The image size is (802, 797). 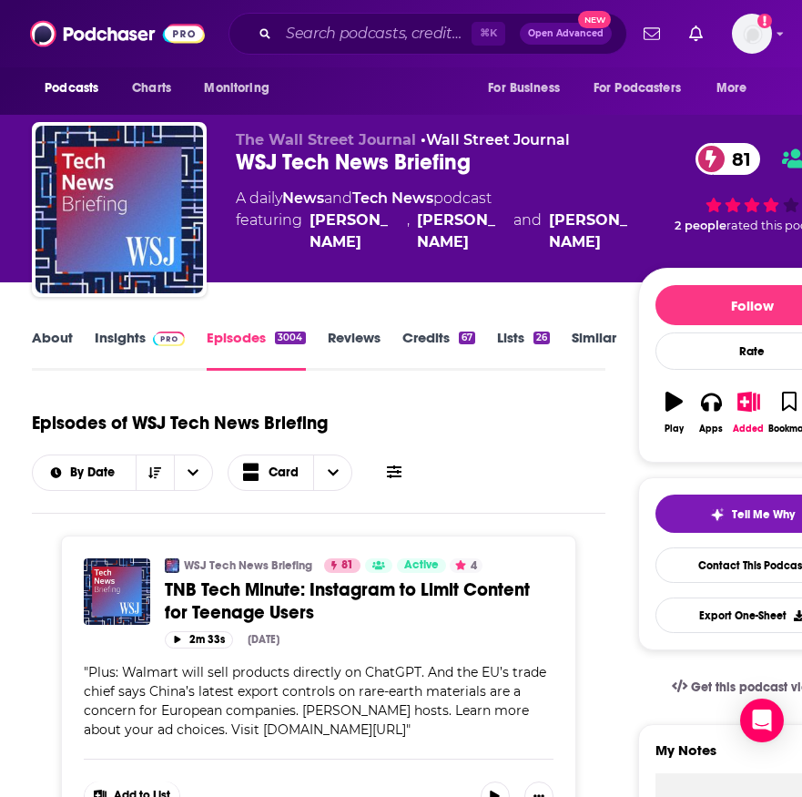 I want to click on span: 2 people, so click(x=700, y=225).